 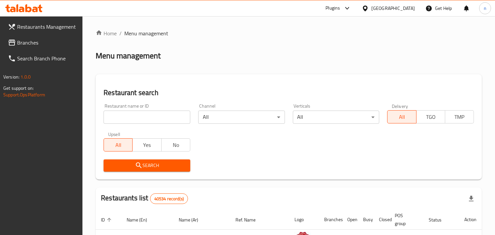 What do you see at coordinates (114, 134) in the screenshot?
I see `label: Upsell` at bounding box center [114, 134].